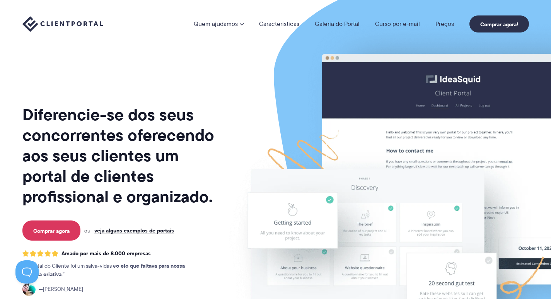  What do you see at coordinates (398, 24) in the screenshot?
I see `a: Curso por e-mail` at bounding box center [398, 24].